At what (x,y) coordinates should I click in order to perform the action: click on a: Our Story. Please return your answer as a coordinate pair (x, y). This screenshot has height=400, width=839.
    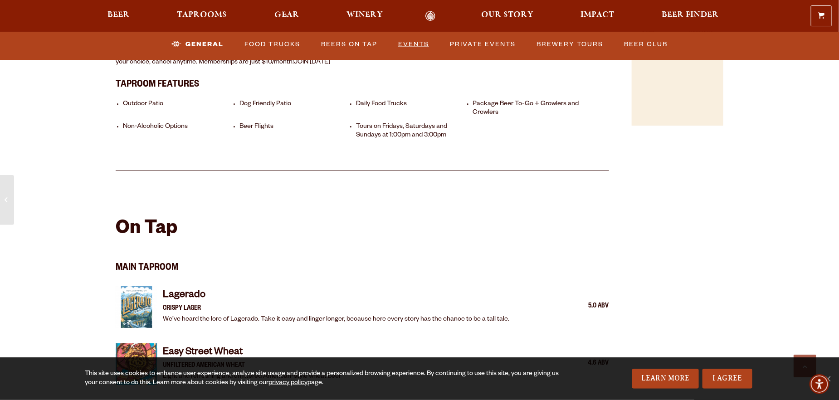
    Looking at the image, I should click on (507, 16).